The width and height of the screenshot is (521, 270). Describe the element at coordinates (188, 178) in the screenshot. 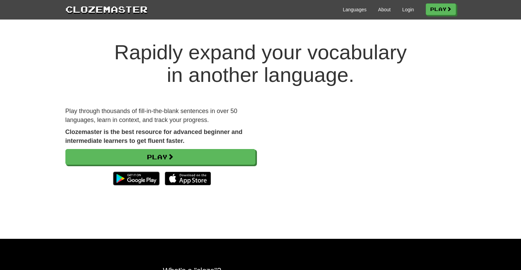

I see `img: Download_on_the_App_Store_Badge_US-UK_135x40-25178aeef6eb6b83b96f5f2d004eda3bffbb37122de64afbaef7...` at that location.